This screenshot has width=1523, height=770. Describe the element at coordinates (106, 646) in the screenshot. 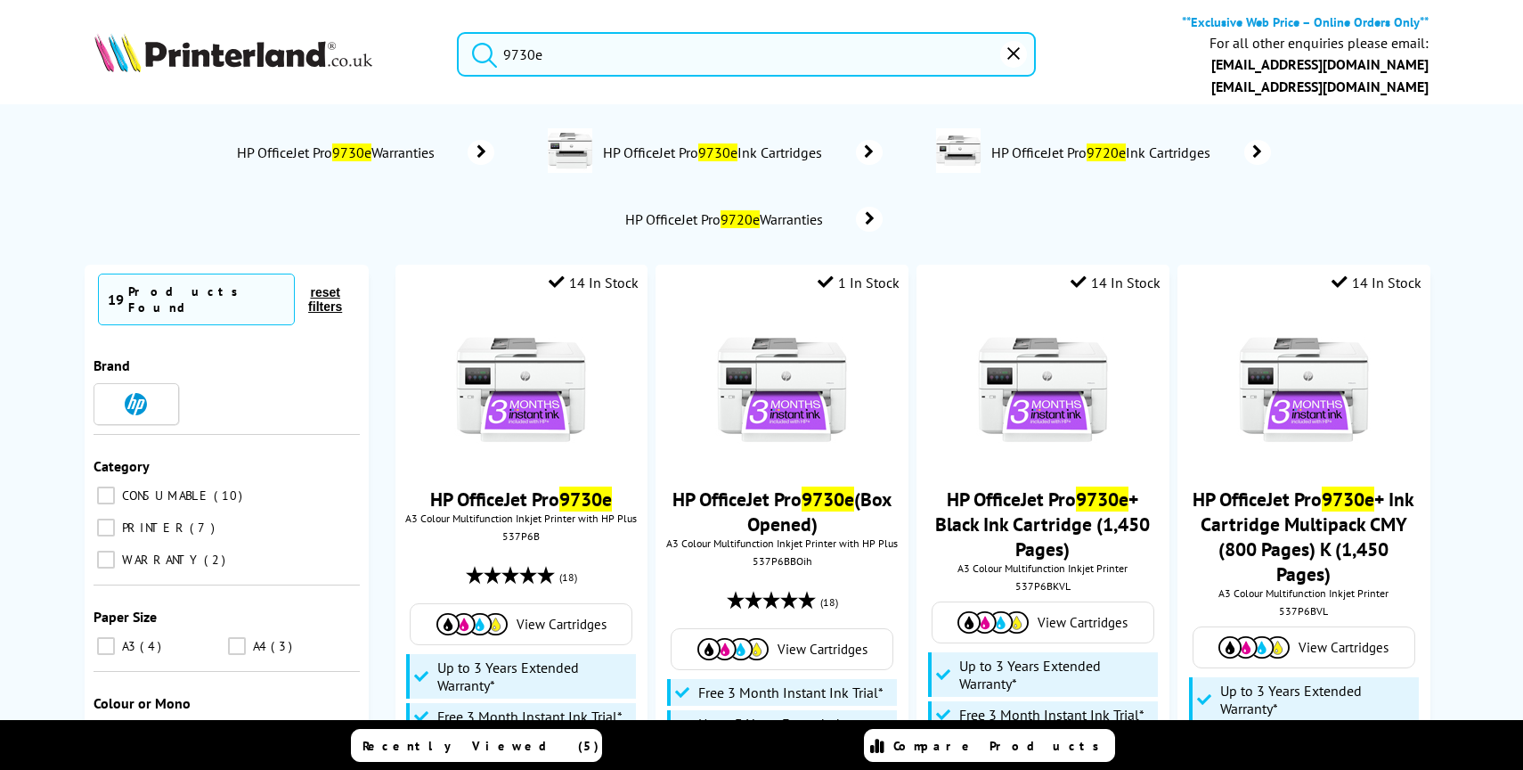

I see `input: A3 4` at that location.